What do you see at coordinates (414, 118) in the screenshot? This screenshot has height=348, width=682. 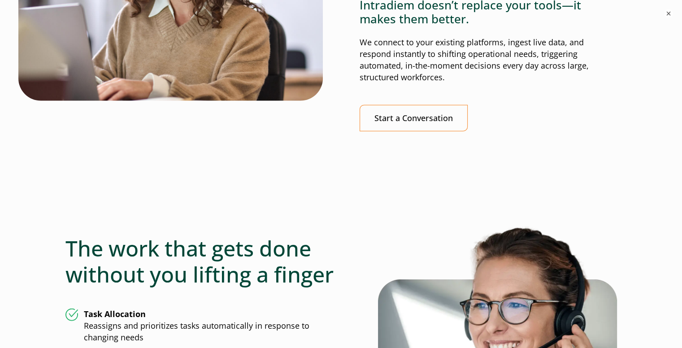 I see `a: Start a Conversation` at bounding box center [414, 118].